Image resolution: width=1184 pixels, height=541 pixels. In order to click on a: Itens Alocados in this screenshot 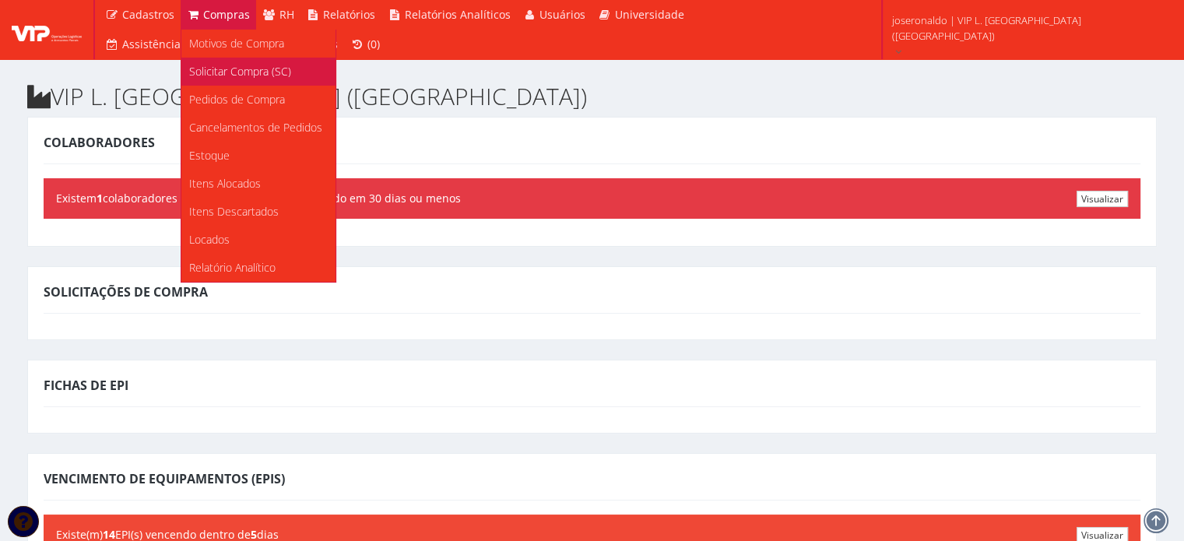, I will do `click(258, 184)`.